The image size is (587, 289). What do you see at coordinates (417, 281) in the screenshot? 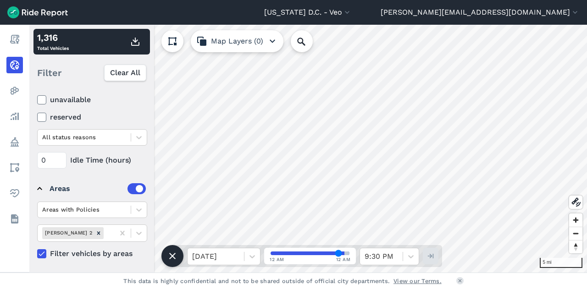
I see `a: View our Terms.` at bounding box center [417, 281].